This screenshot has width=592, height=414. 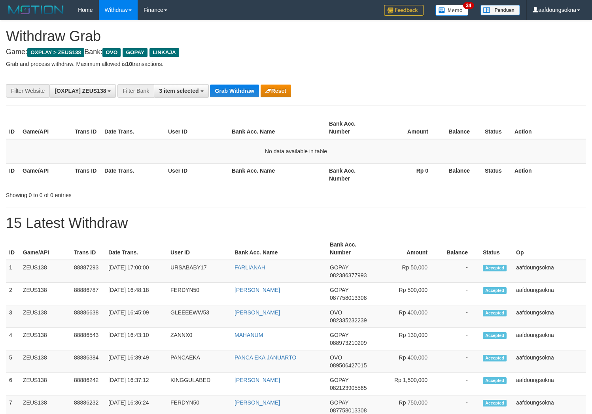 What do you see at coordinates (409, 384) in the screenshot?
I see `td: Rp 1,500,000` at bounding box center [409, 384].